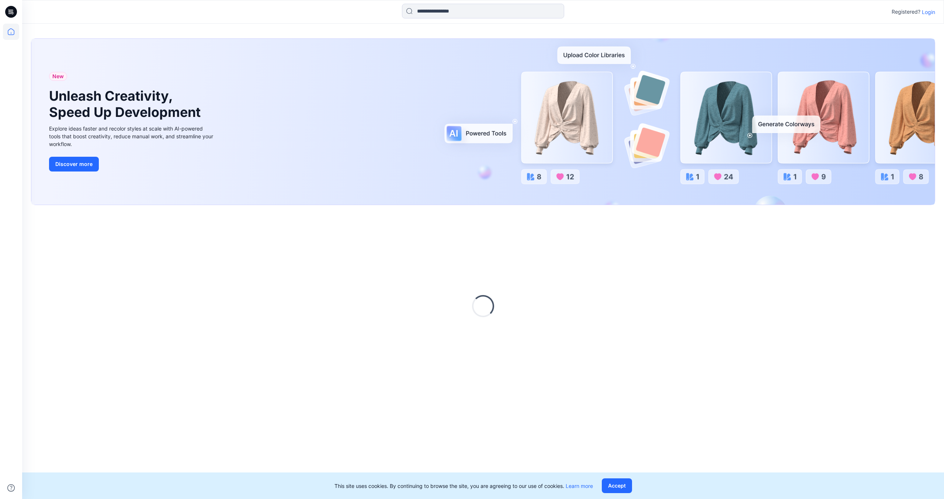 The width and height of the screenshot is (944, 499). Describe the element at coordinates (579, 486) in the screenshot. I see `a: Learn more` at that location.